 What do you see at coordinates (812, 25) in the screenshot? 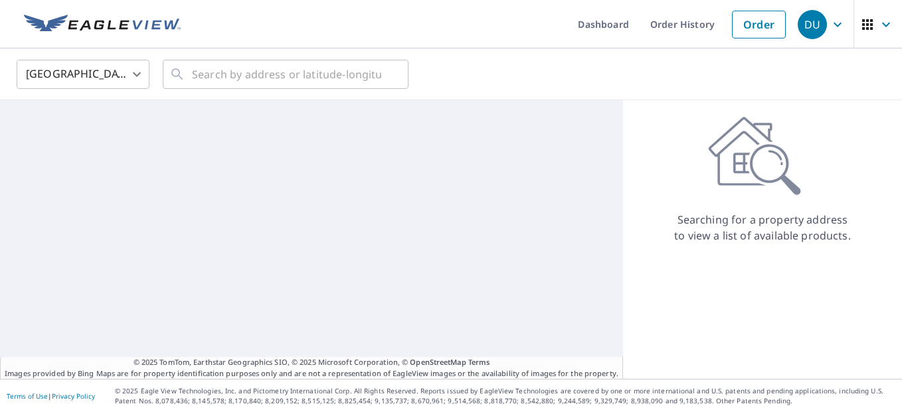
I see `div: DU` at bounding box center [812, 25].